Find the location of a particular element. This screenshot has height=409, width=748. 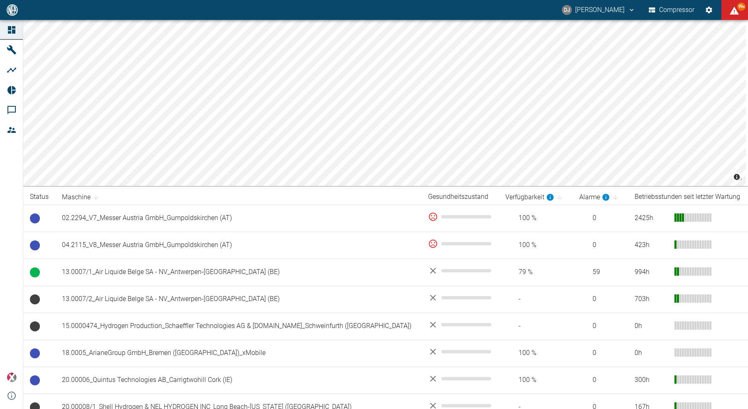

th: Gesundheitszustand is located at coordinates (460, 197).